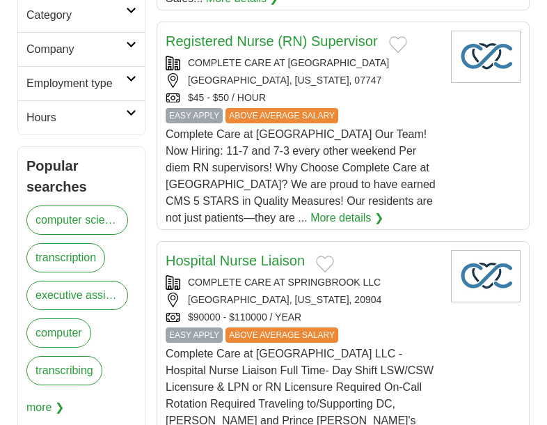  Describe the element at coordinates (64, 370) in the screenshot. I see `a: transcribing` at that location.